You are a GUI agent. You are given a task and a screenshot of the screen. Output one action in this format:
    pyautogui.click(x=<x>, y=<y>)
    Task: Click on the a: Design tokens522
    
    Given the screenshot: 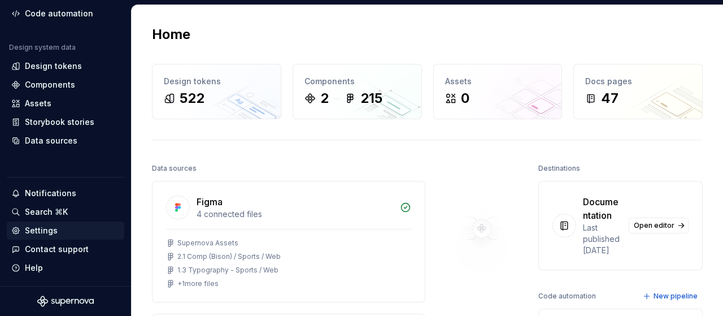 What is the action you would take?
    pyautogui.click(x=216, y=92)
    